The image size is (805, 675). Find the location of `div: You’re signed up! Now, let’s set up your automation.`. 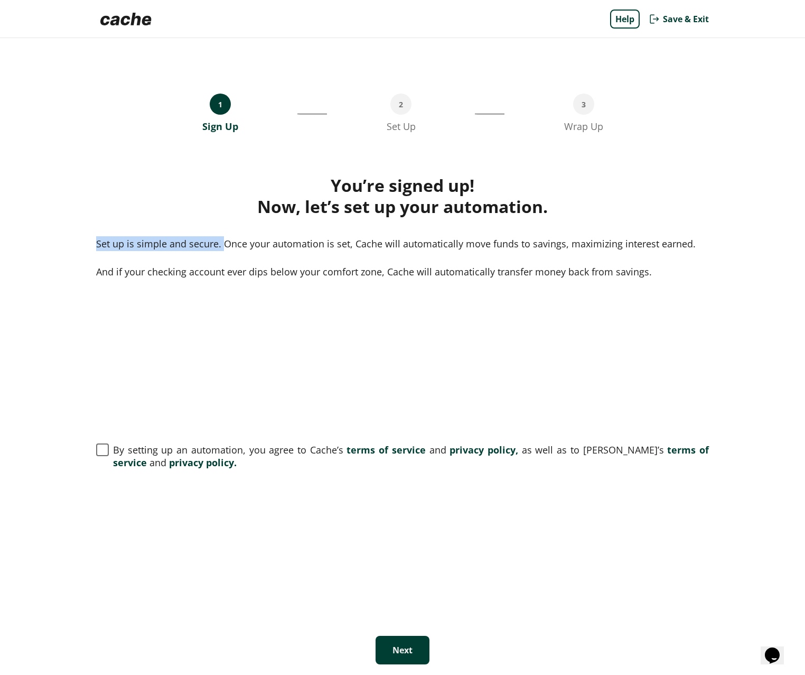

div: You’re signed up! Now, let’s set up your automation. is located at coordinates (403, 196).